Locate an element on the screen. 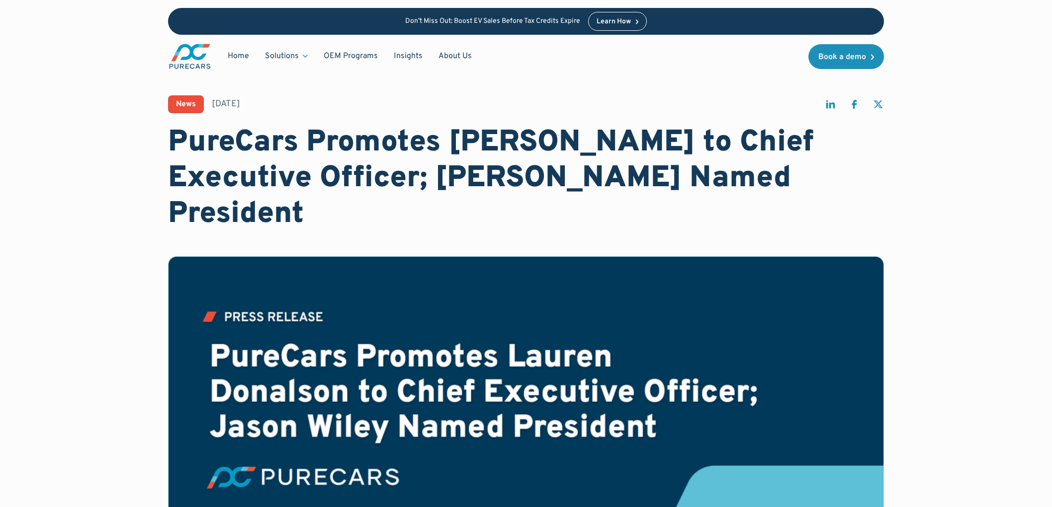  a: Insights is located at coordinates (408, 56).